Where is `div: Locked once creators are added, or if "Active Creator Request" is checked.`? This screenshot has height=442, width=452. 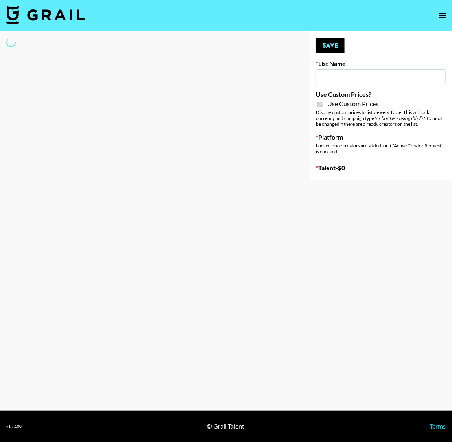
div: Locked once creators are added, or if "Active Creator Request" is checked. is located at coordinates (381, 149).